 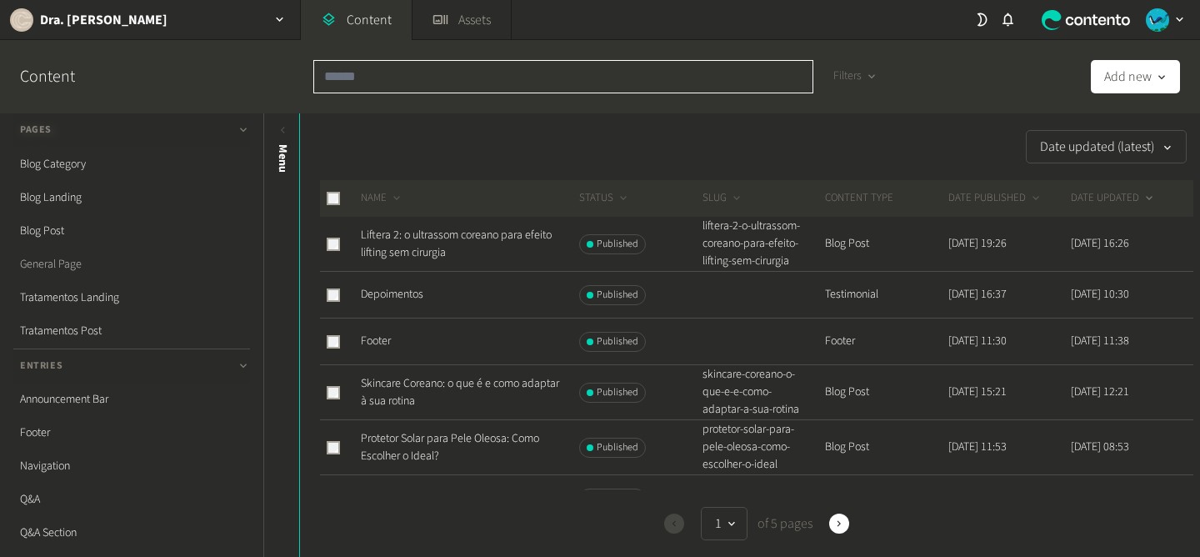 What do you see at coordinates (848, 76) in the screenshot?
I see `span: Filters` at bounding box center [848, 76].